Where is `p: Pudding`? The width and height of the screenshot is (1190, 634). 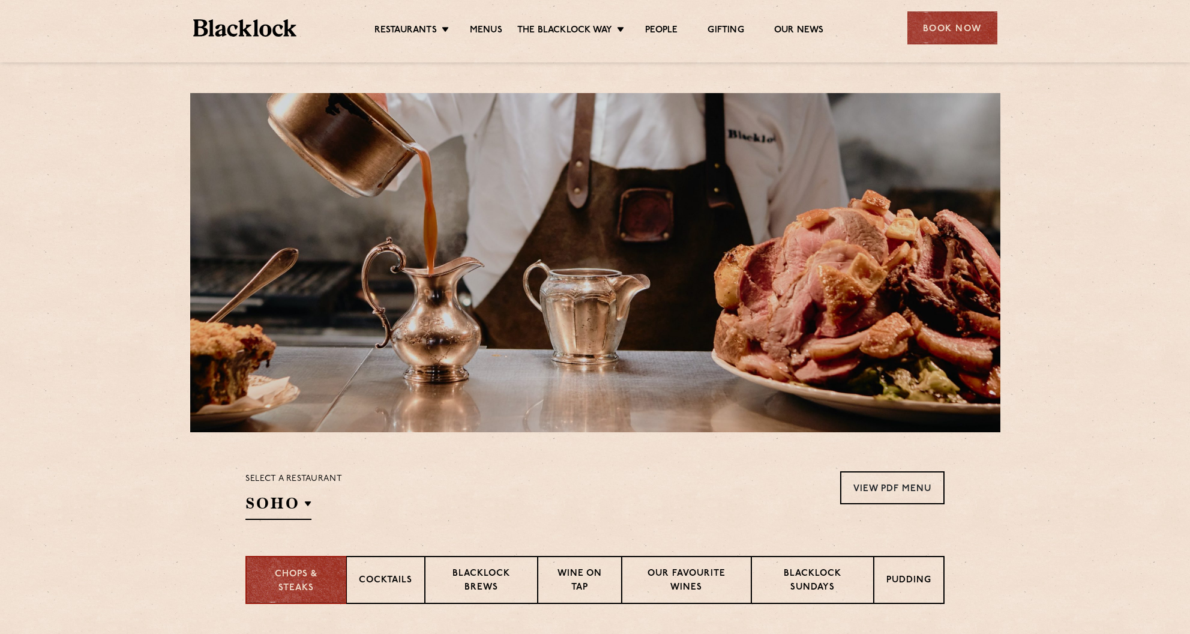
p: Pudding is located at coordinates (909, 581).